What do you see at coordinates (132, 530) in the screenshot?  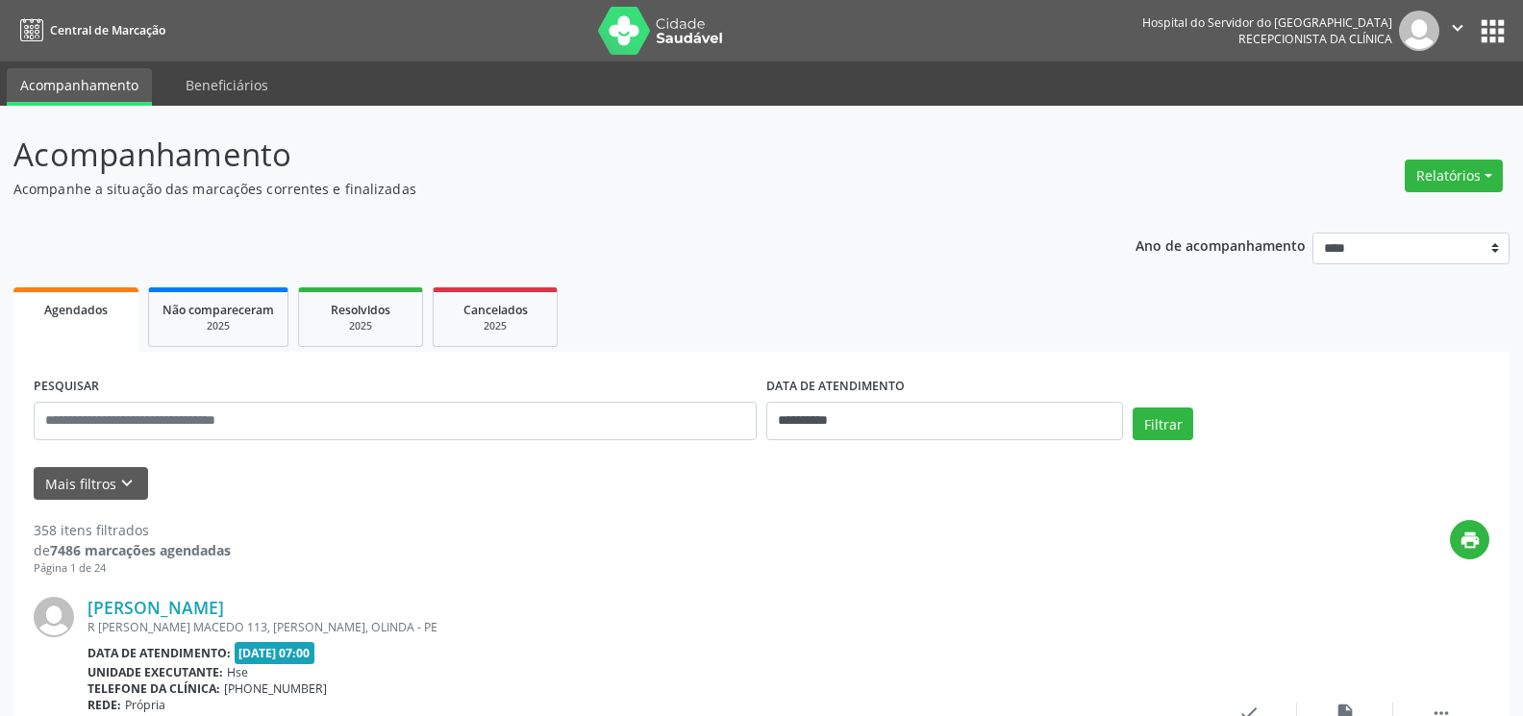 I see `div: 358 itens filtrados` at bounding box center [132, 530].